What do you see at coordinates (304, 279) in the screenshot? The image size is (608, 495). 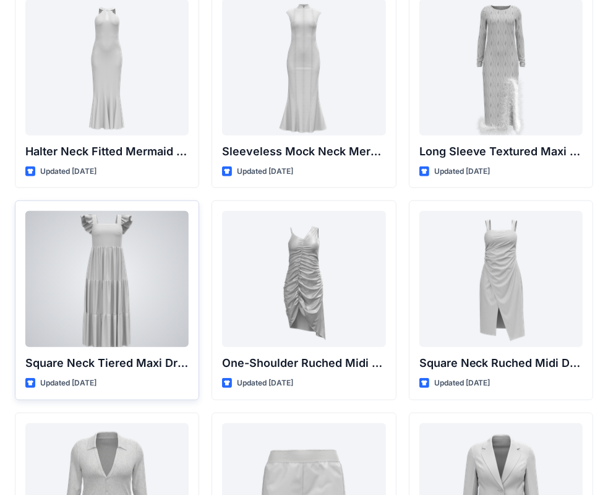 I see `a: One-Shoulder Ruched Midi Dress with Asymmetrical Hem` at bounding box center [304, 279].